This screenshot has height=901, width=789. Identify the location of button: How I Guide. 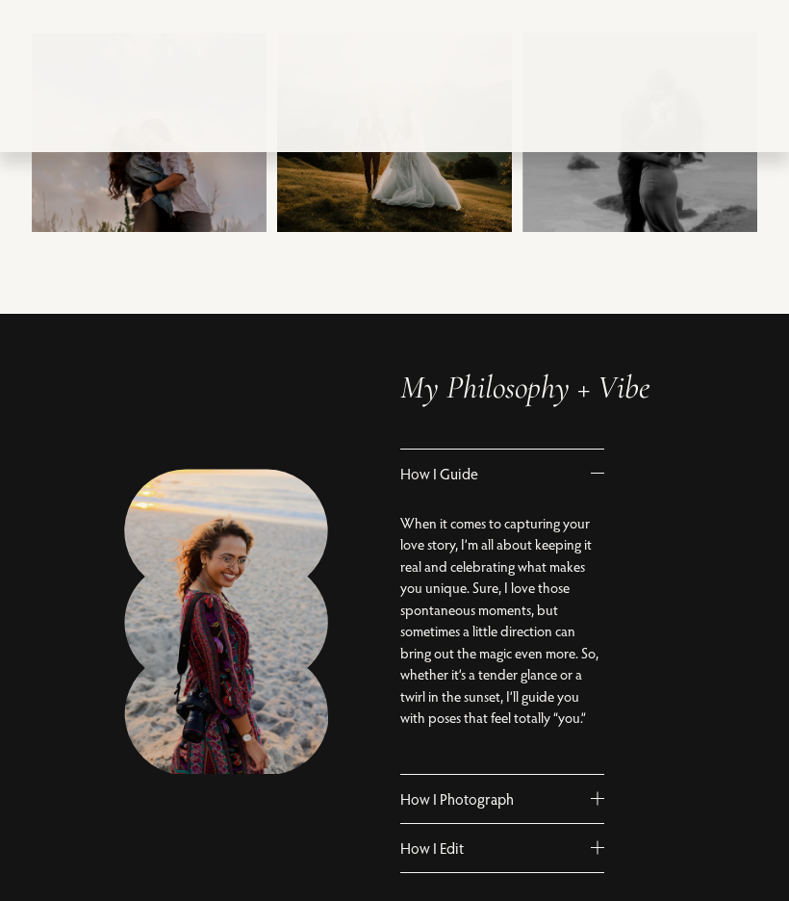
(502, 473).